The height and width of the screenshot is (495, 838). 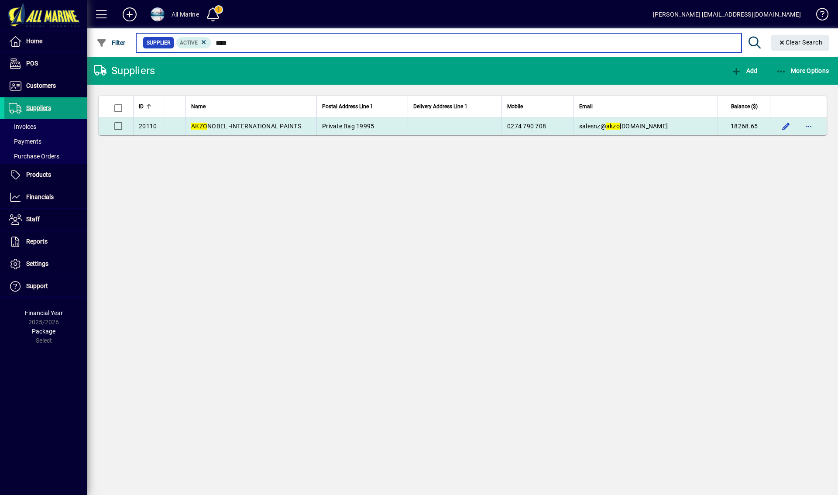 I want to click on span: Balance ($), so click(x=744, y=107).